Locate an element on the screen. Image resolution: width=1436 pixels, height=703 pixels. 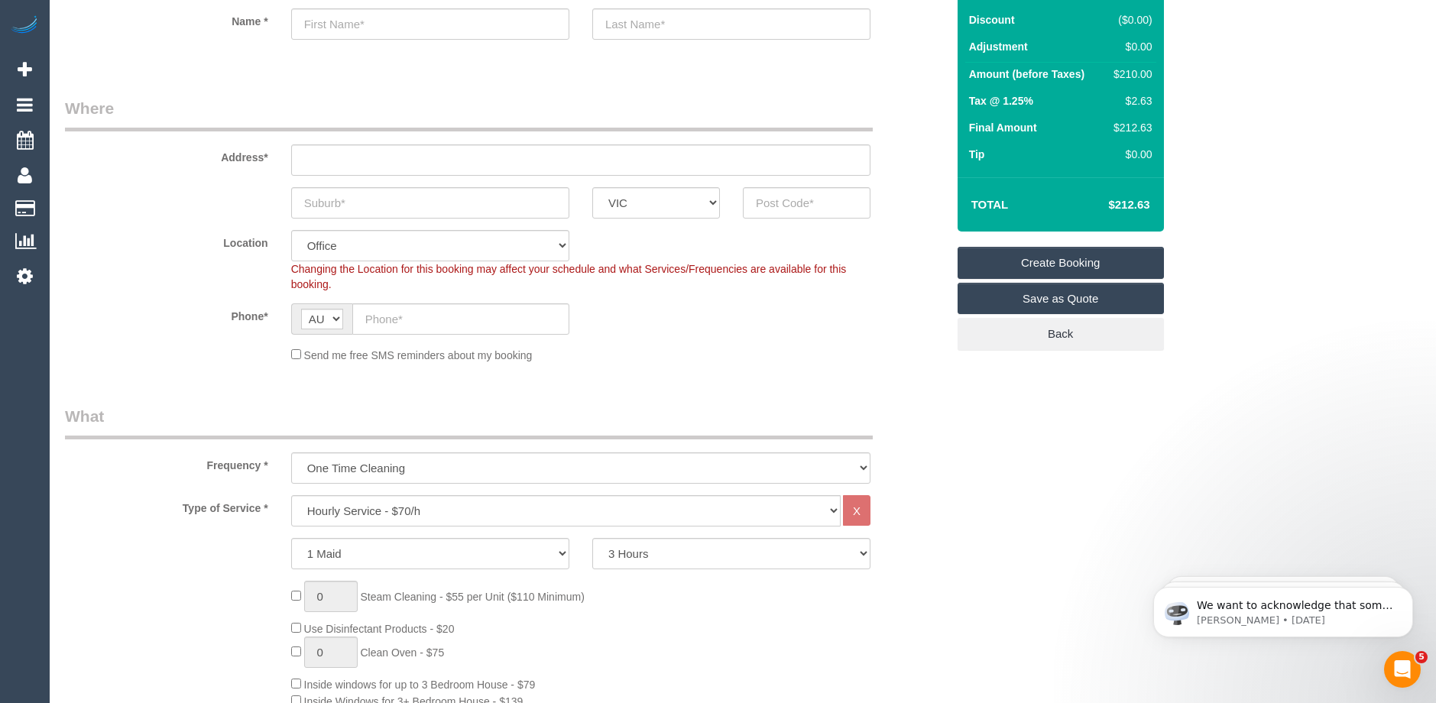
label: Type of Service * is located at coordinates (167, 505).